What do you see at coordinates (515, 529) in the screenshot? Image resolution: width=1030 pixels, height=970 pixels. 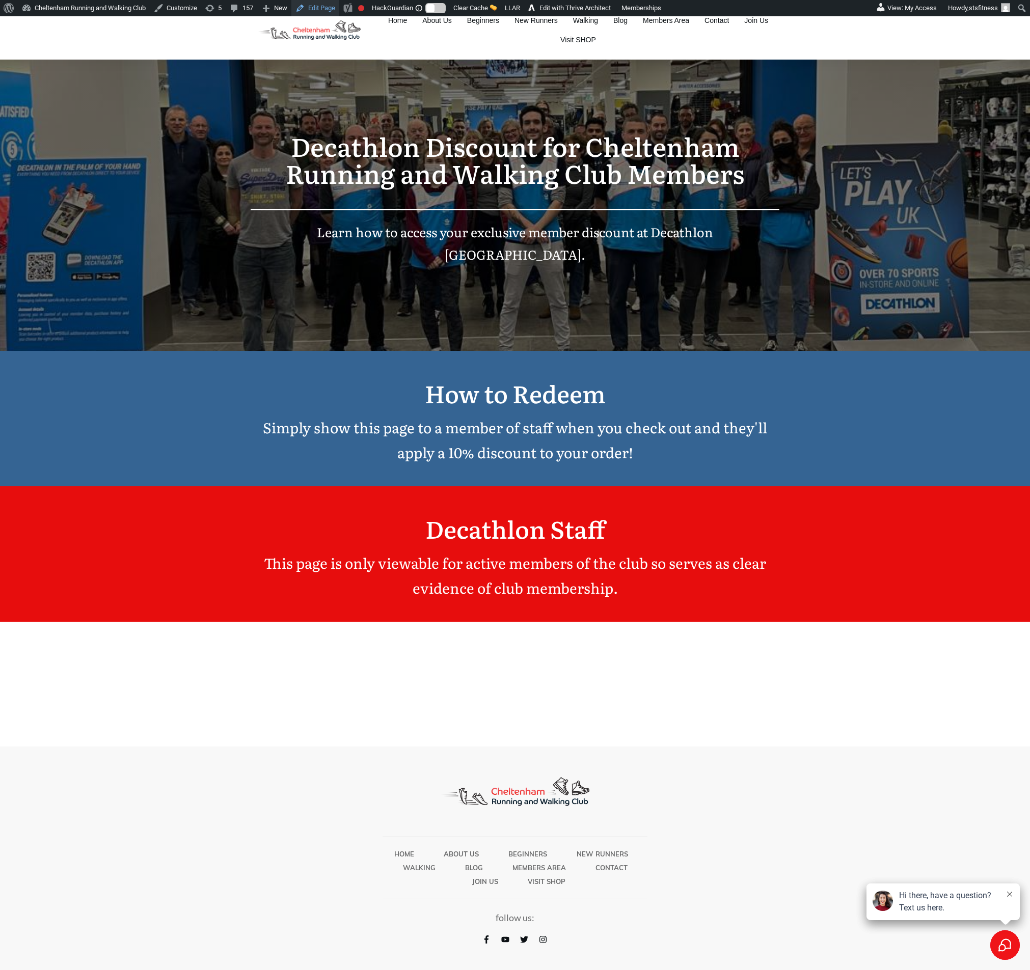 I see `p: Decathlon Staff` at bounding box center [515, 529].